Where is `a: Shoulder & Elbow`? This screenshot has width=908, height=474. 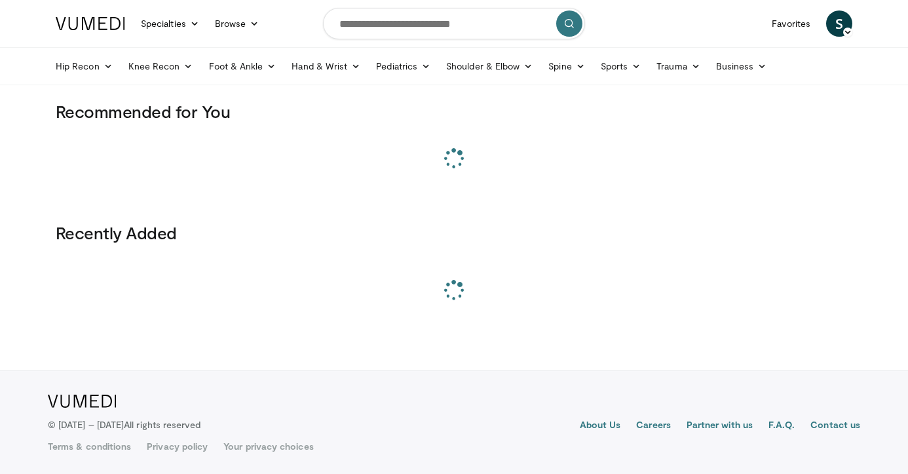 a: Shoulder & Elbow is located at coordinates (489, 66).